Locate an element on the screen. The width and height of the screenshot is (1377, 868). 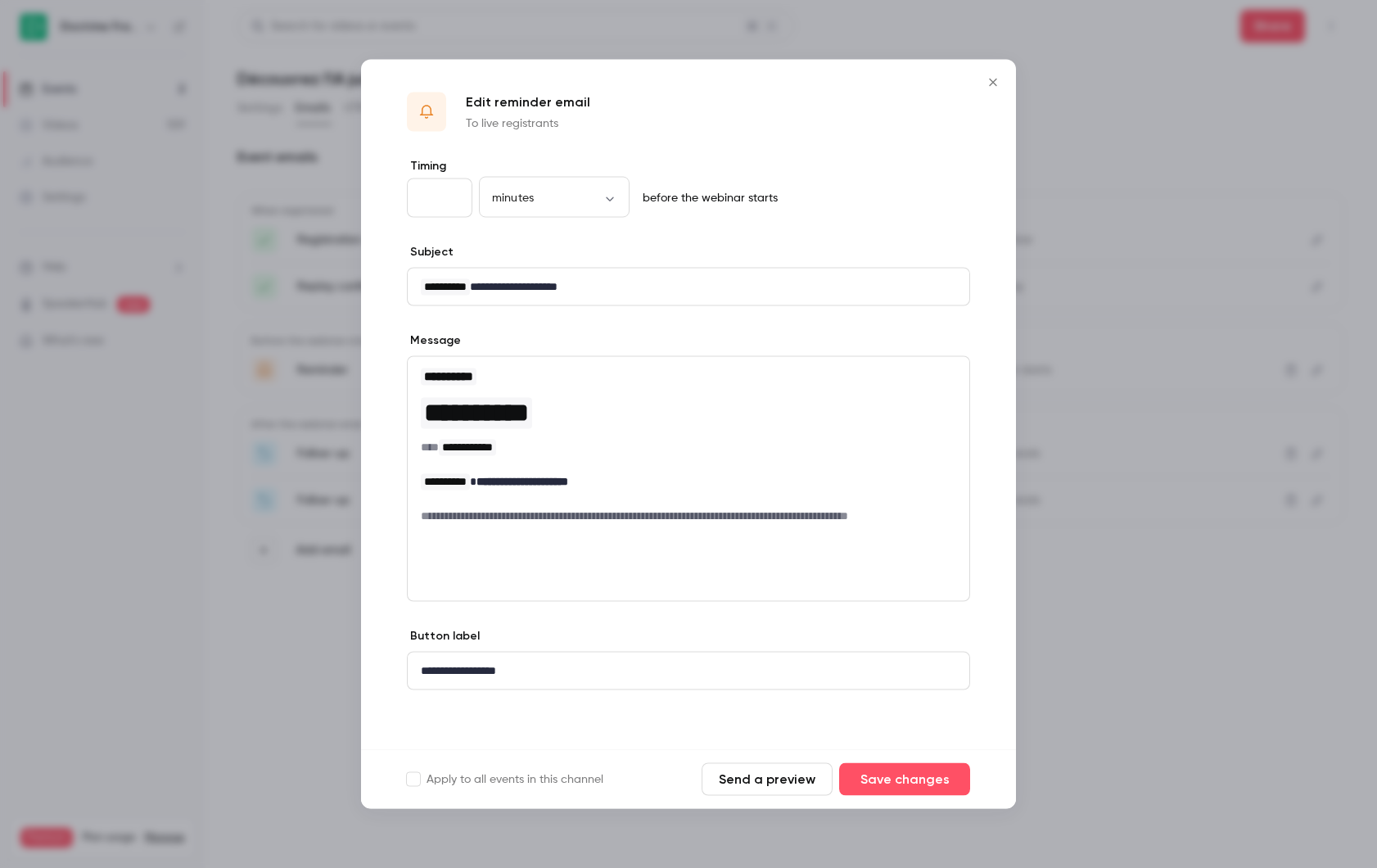
label: Apply to all events in this channel is located at coordinates (505, 779).